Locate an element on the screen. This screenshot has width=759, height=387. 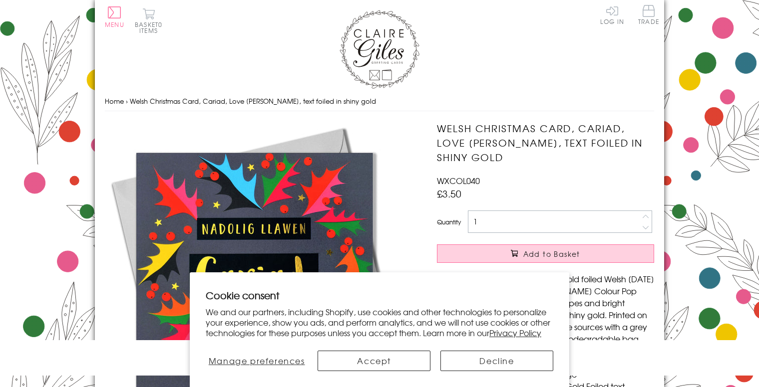
a: Log In is located at coordinates (612, 14).